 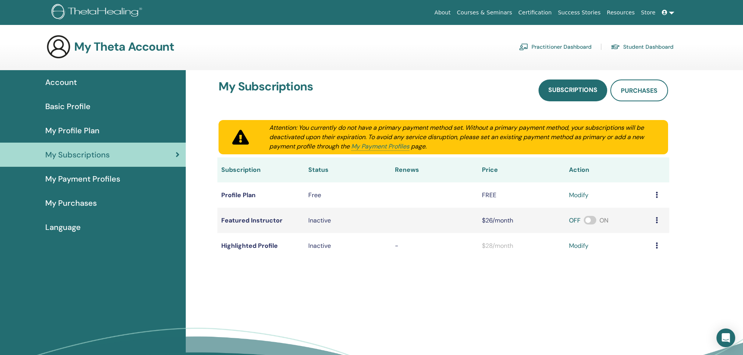 What do you see at coordinates (124, 47) in the screenshot?
I see `h3: My Theta Account` at bounding box center [124, 47].